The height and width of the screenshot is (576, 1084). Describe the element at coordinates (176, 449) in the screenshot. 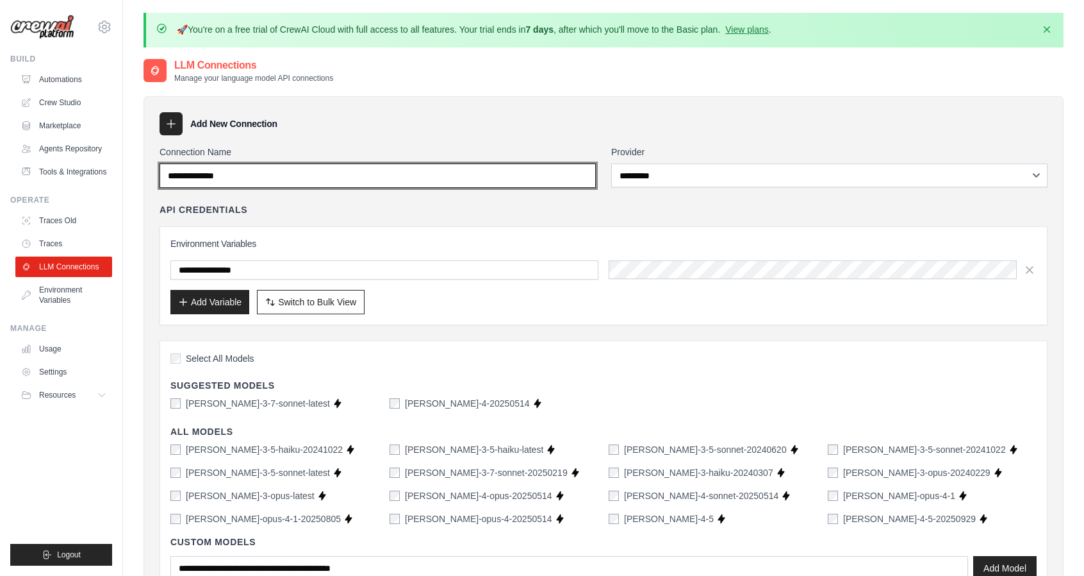

I see `input: claude-3-5-haiku-20241022` at that location.